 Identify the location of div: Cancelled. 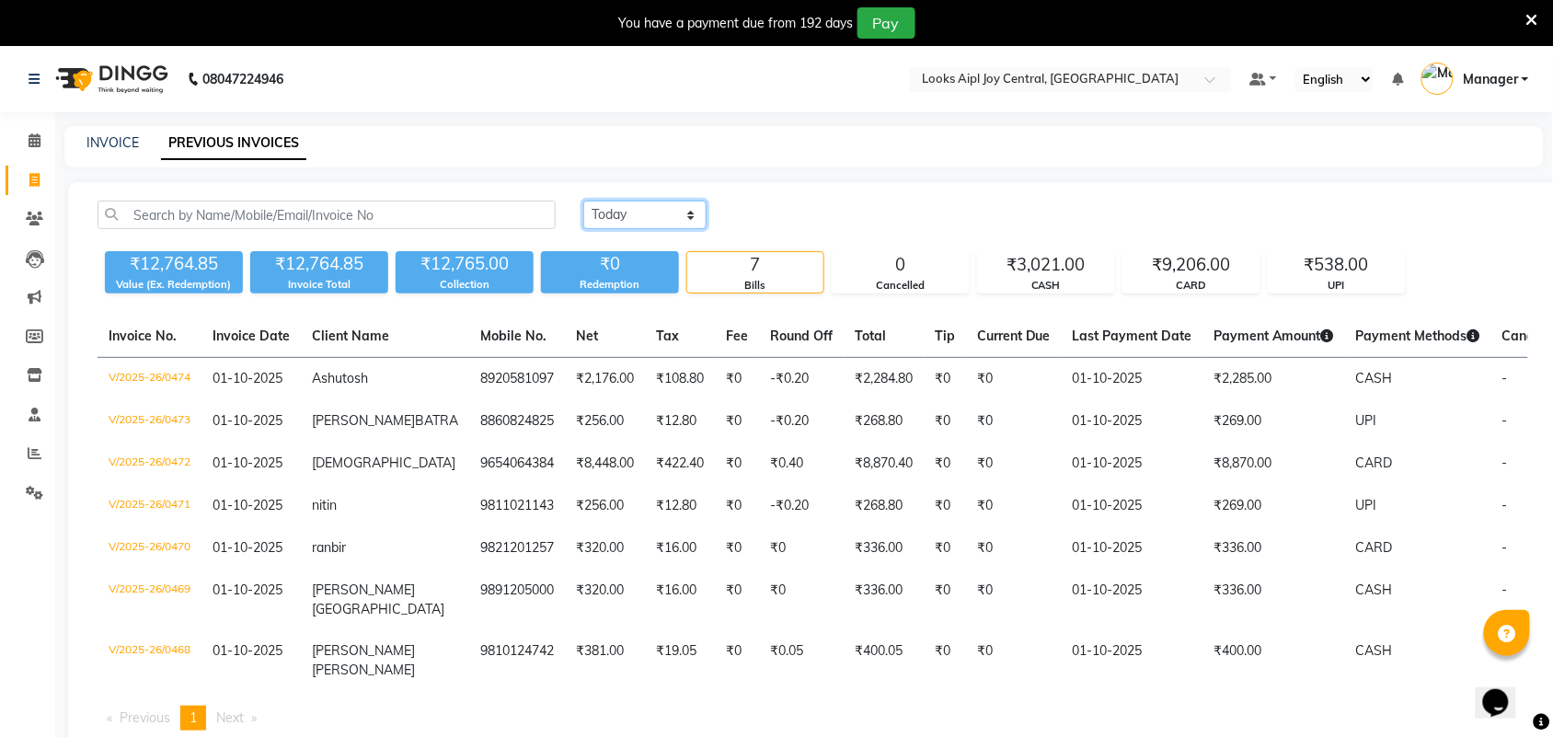
(900, 285).